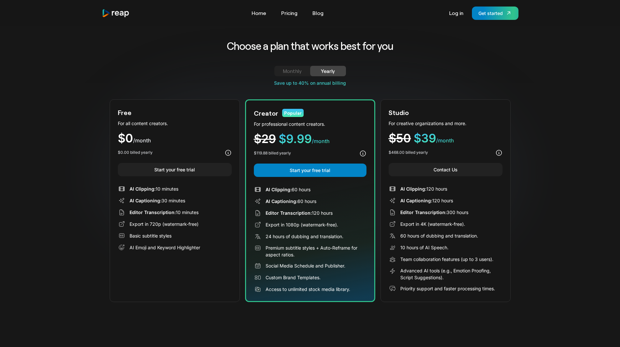  I want to click on div: Team collaboration features (up to 3 users)., so click(447, 259).